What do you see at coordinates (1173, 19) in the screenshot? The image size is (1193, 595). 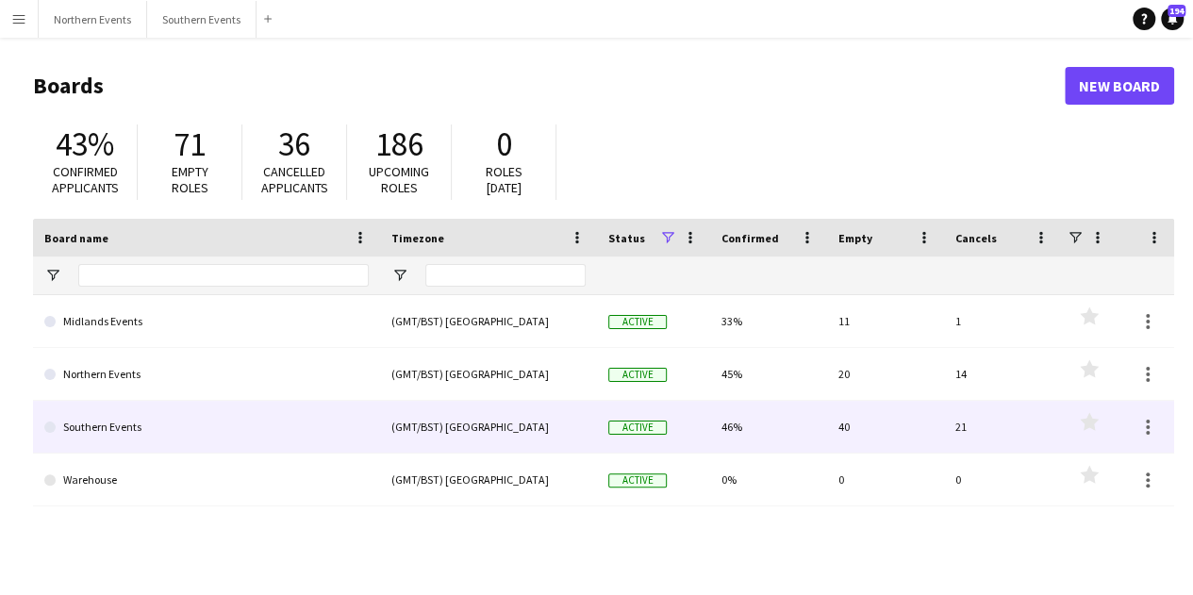 I see `a: 194` at bounding box center [1173, 19].